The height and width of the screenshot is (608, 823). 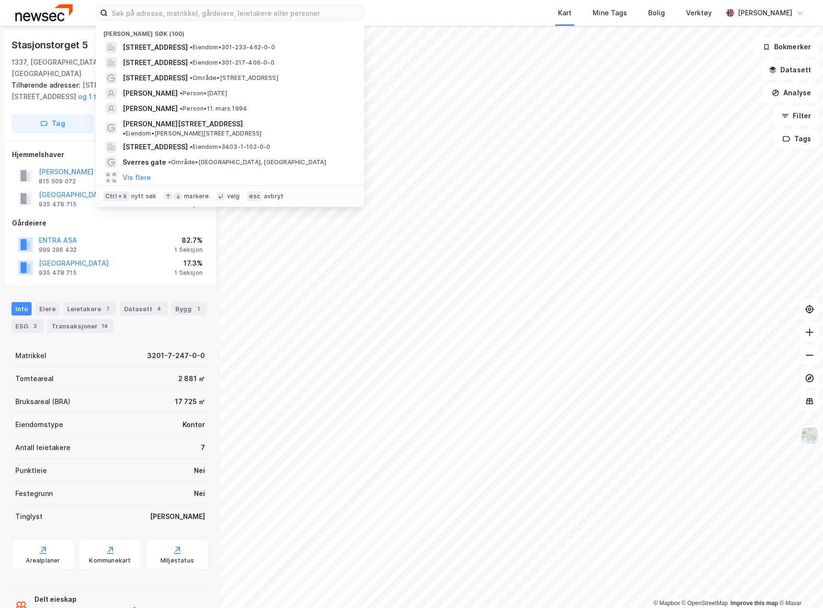 What do you see at coordinates (610, 13) in the screenshot?
I see `div: Mine Tags` at bounding box center [610, 13].